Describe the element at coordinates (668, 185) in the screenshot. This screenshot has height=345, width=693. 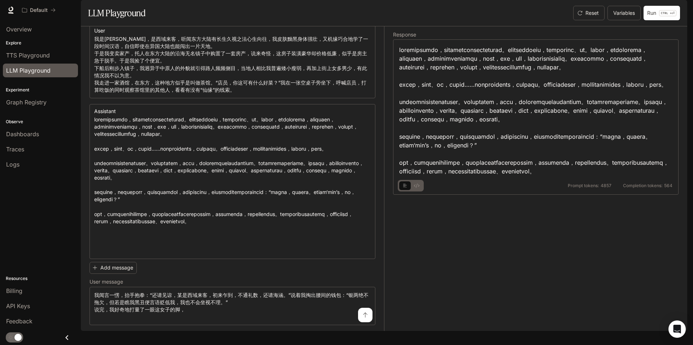
I see `span: 564` at that location.